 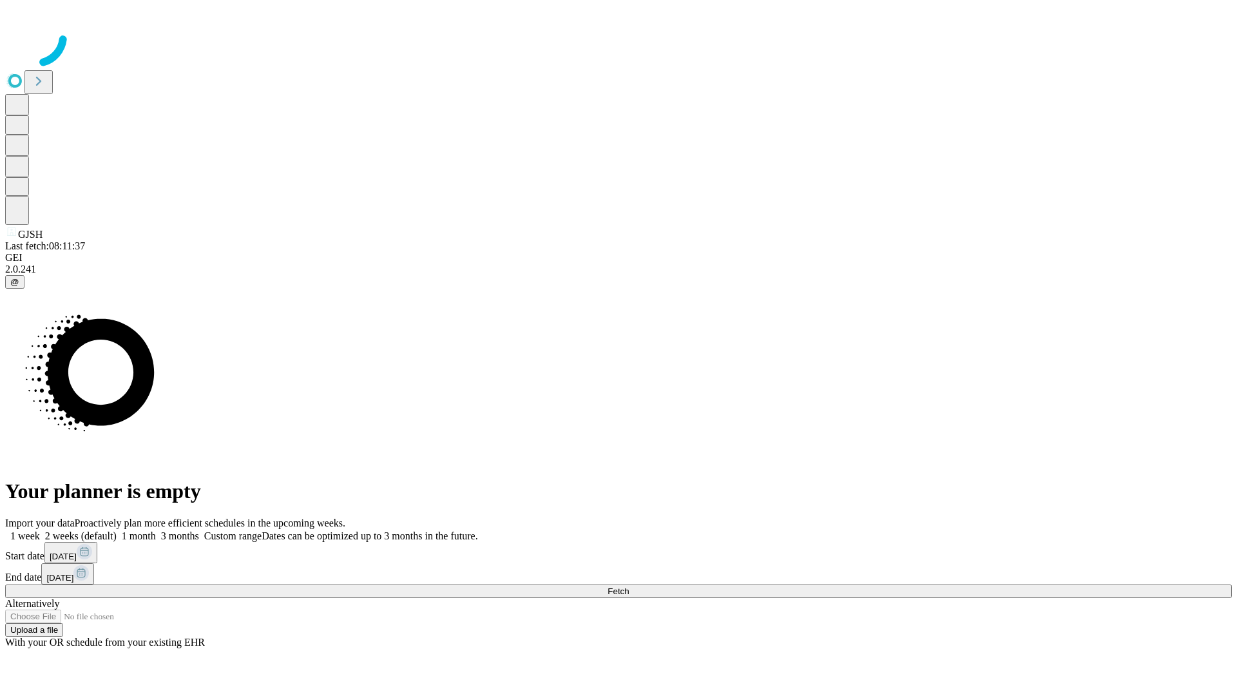 I want to click on span: 2 weeks (default), so click(x=81, y=535).